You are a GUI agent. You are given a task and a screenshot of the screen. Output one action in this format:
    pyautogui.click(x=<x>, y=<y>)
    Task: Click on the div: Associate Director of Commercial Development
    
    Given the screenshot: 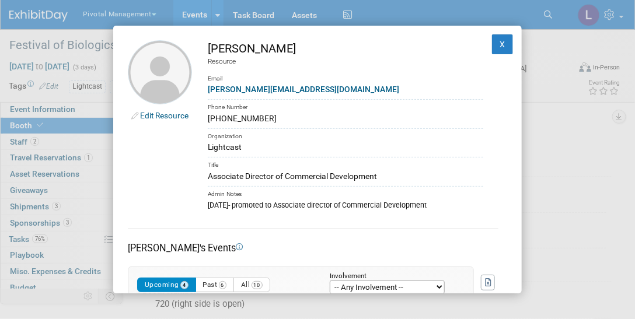 What is the action you would take?
    pyautogui.click(x=346, y=176)
    